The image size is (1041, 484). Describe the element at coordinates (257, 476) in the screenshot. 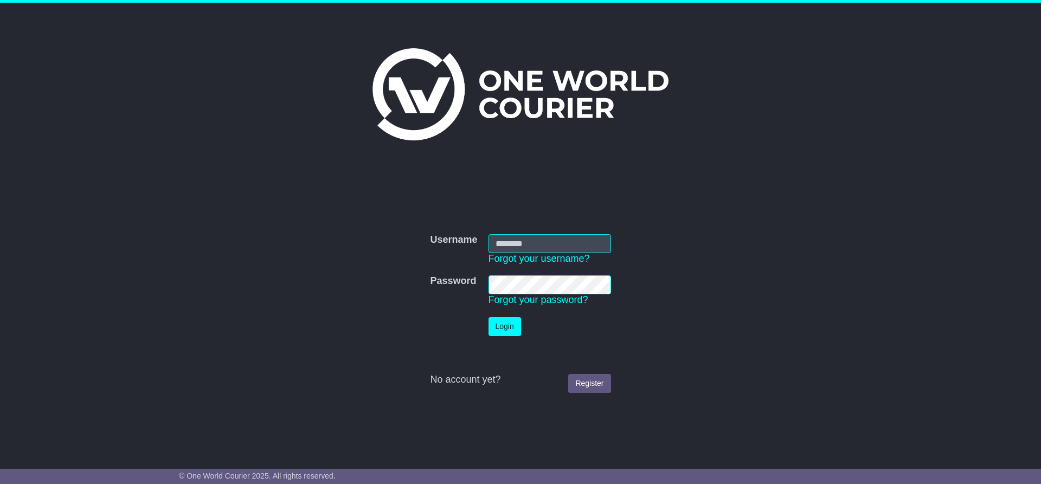

I see `span: © One World Courier 2025. All rights reserved.` at that location.